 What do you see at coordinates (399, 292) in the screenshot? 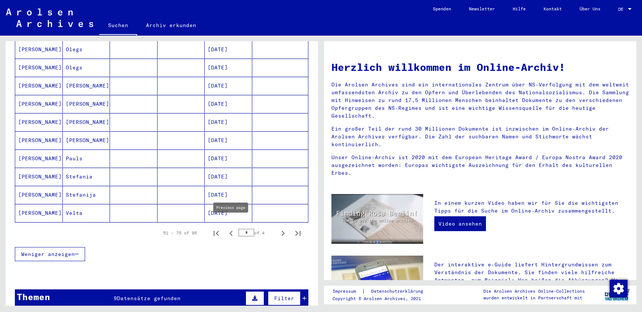
I see `a: Datenschutzerklärung` at bounding box center [399, 292].